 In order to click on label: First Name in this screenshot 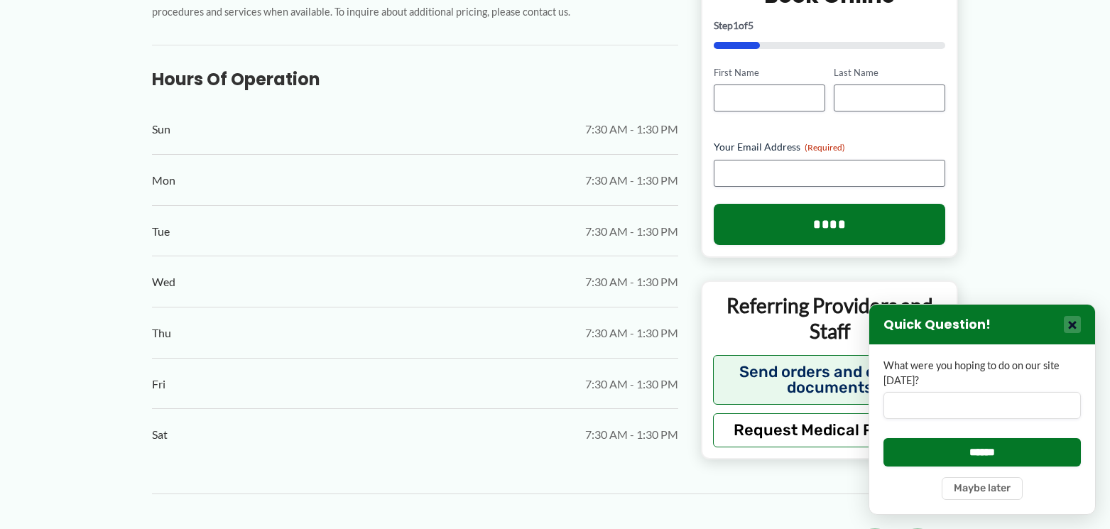, I will do `click(769, 72)`.